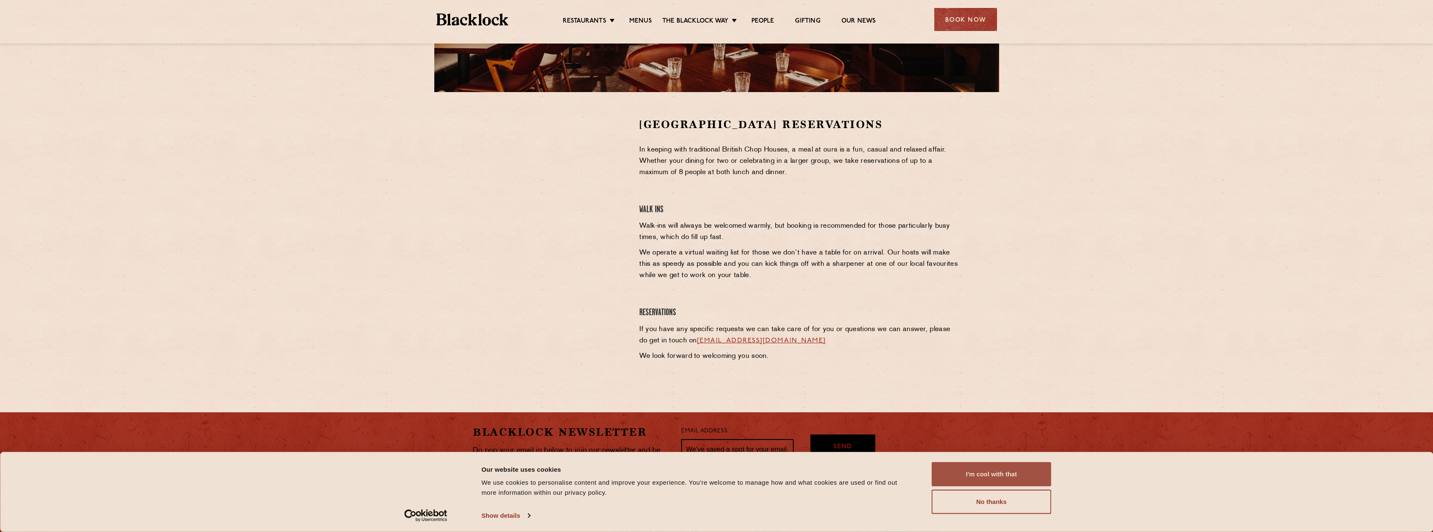 The height and width of the screenshot is (532, 1433). Describe the element at coordinates (697, 487) in the screenshot. I see `div: We use cookies to personalise content and improve your experience. You're welcome to manage how a...` at that location.